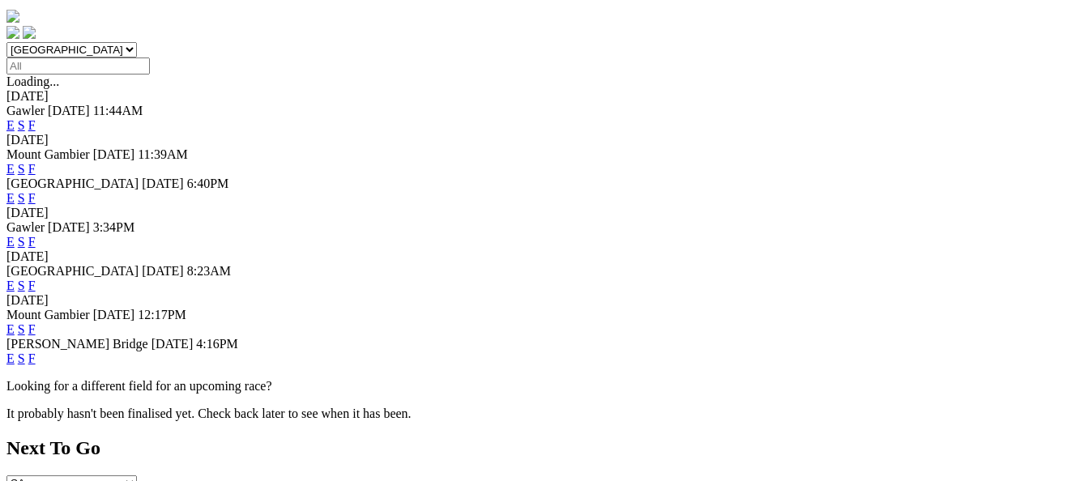 This screenshot has width=1088, height=481. Describe the element at coordinates (29, 32) in the screenshot. I see `img: twitter.svg` at that location.